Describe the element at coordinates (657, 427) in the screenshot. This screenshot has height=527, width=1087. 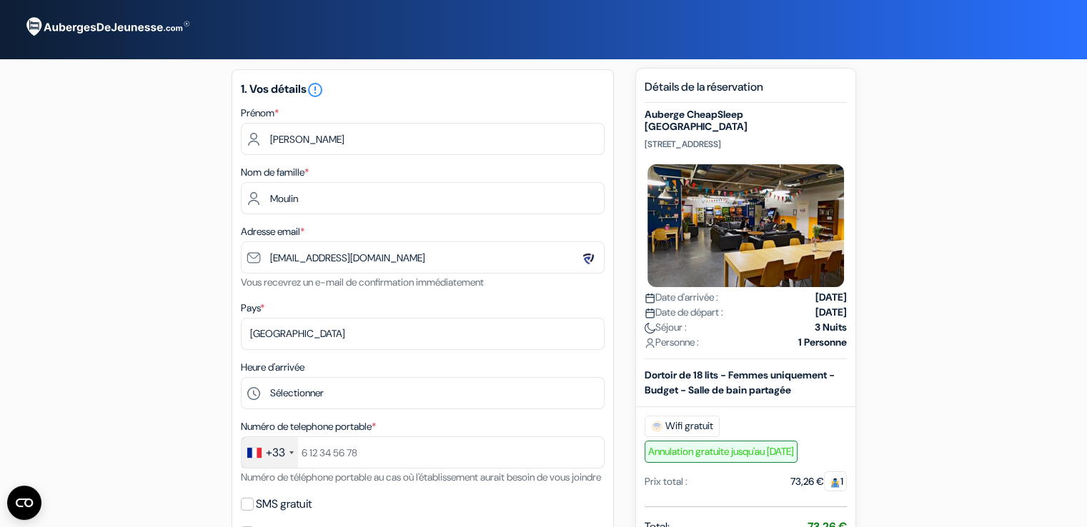
I see `img: free_wifi.svg` at that location.